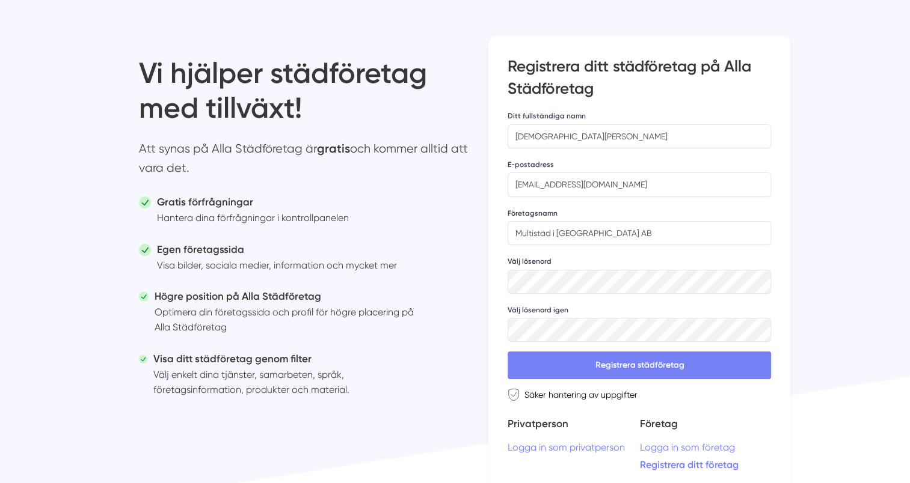 The image size is (910, 483). What do you see at coordinates (292, 296) in the screenshot?
I see `h5: Högre position på Alla Städföretag` at bounding box center [292, 296].